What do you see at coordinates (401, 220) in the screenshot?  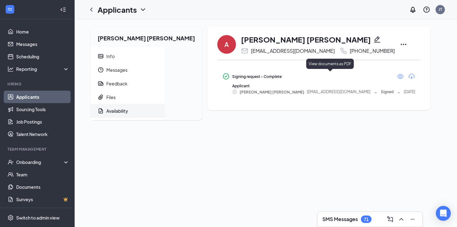 I see `svg: ChevronUp` at bounding box center [401, 220].